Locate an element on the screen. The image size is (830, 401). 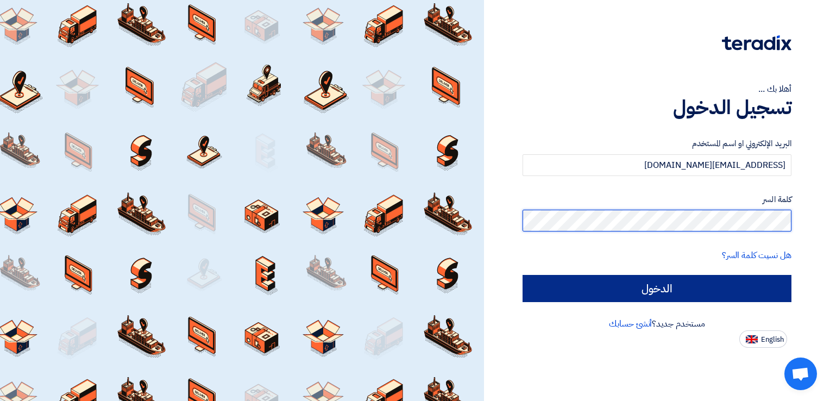
div: مستخدم جديد؟ is located at coordinates (656, 324).